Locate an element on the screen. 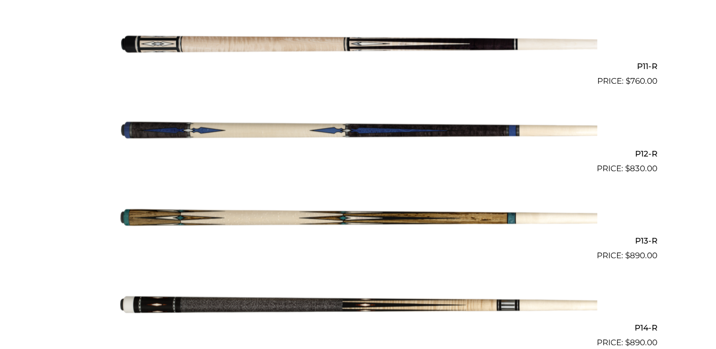  h2: P14-R is located at coordinates (358, 328).